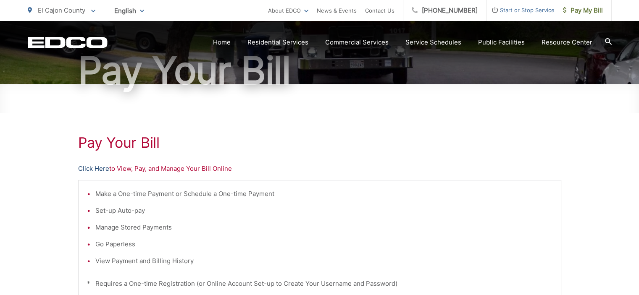 Image resolution: width=639 pixels, height=295 pixels. I want to click on a: Contact Us, so click(380, 10).